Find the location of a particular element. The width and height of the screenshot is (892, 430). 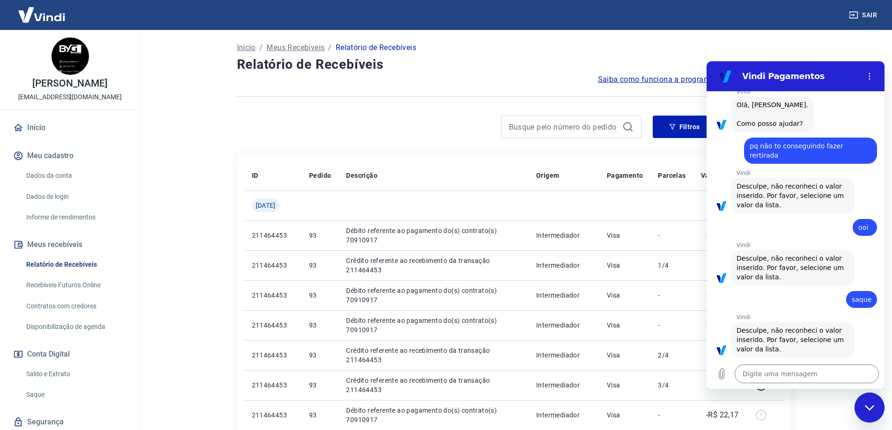

p: Descrição is located at coordinates (362, 176).